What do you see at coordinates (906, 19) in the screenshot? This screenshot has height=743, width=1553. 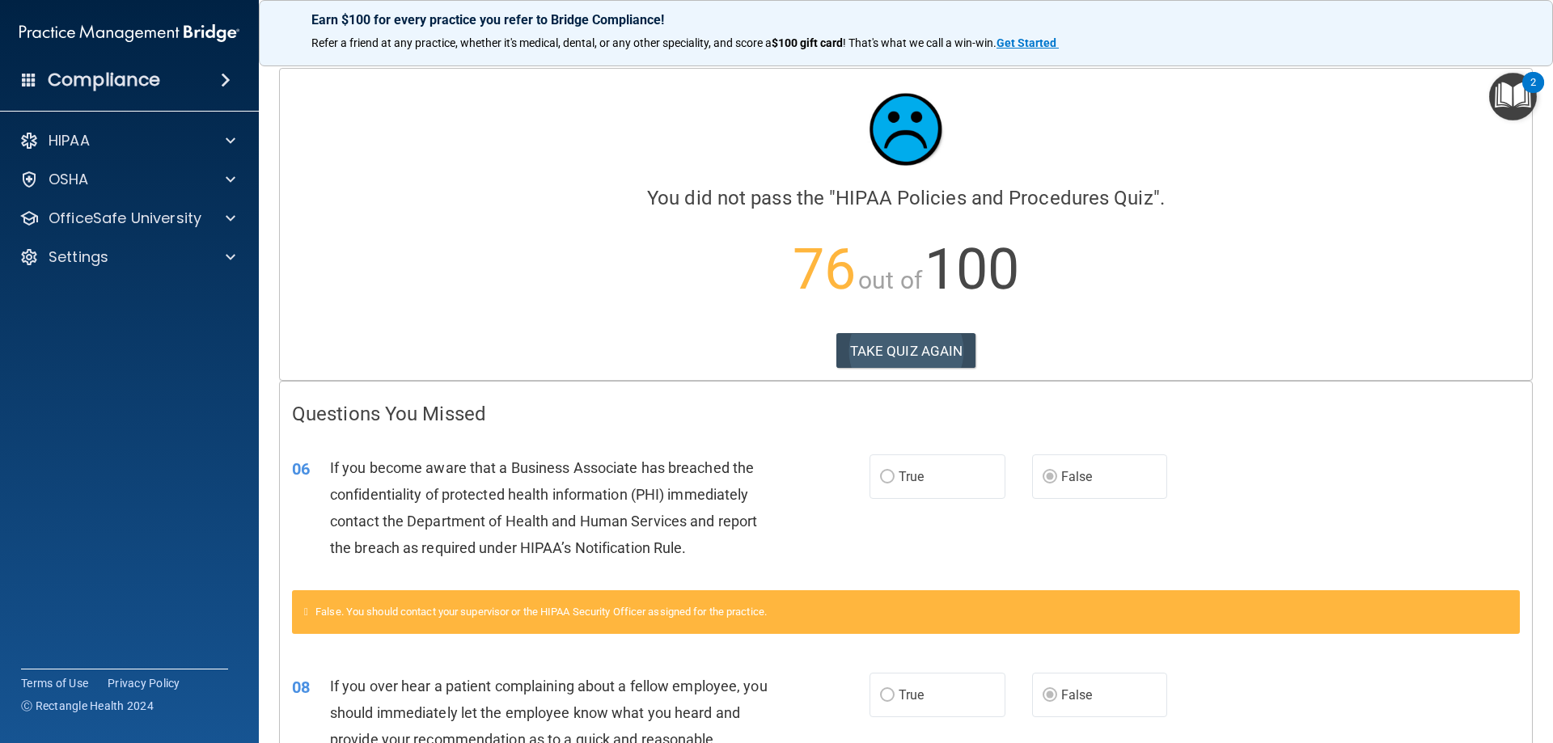 I see `p: Earn $100 for every practice you refer to Bridge Compliance!` at bounding box center [906, 19].